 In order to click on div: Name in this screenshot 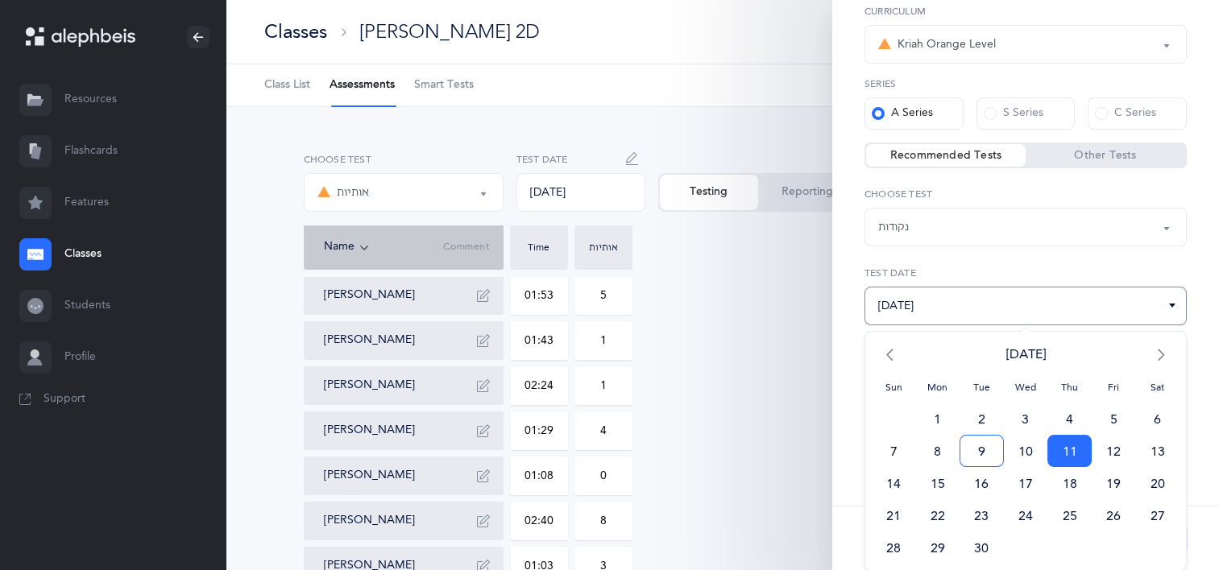, I will do `click(383, 247)`.